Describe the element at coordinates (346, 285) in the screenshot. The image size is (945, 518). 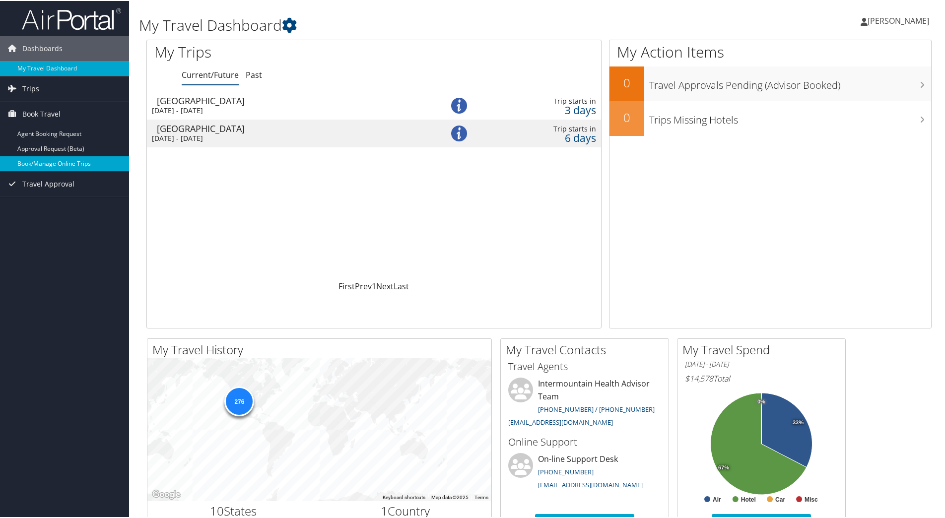
I see `a: First` at that location.